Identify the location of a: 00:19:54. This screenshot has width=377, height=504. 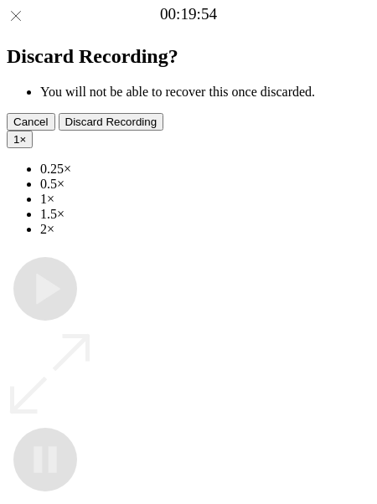
(189, 14).